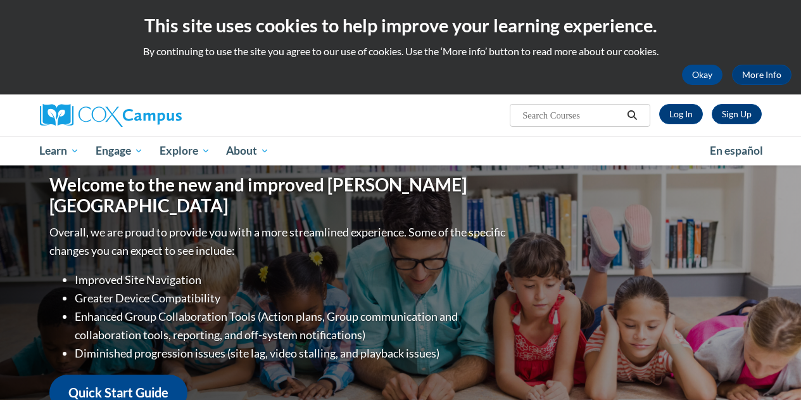 Image resolution: width=801 pixels, height=400 pixels. What do you see at coordinates (737, 114) in the screenshot?
I see `a: Register` at bounding box center [737, 114].